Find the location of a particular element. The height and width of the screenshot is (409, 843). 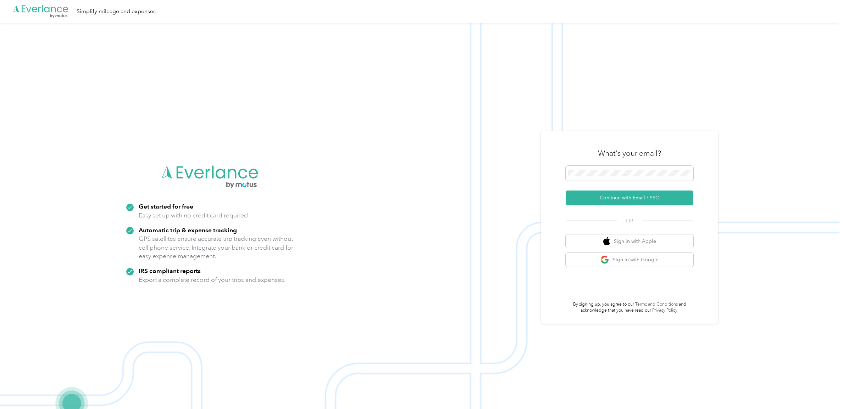

button: apple logoSign in with Apple is located at coordinates (629, 241).